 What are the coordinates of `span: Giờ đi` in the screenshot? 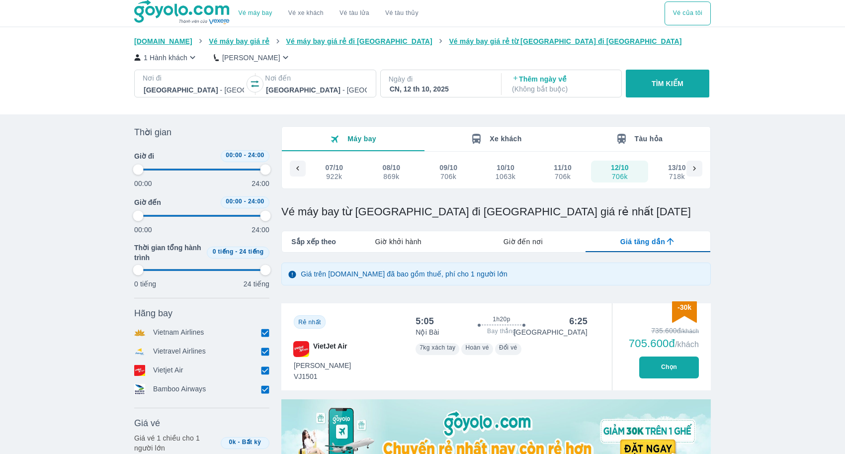 It's located at (144, 156).